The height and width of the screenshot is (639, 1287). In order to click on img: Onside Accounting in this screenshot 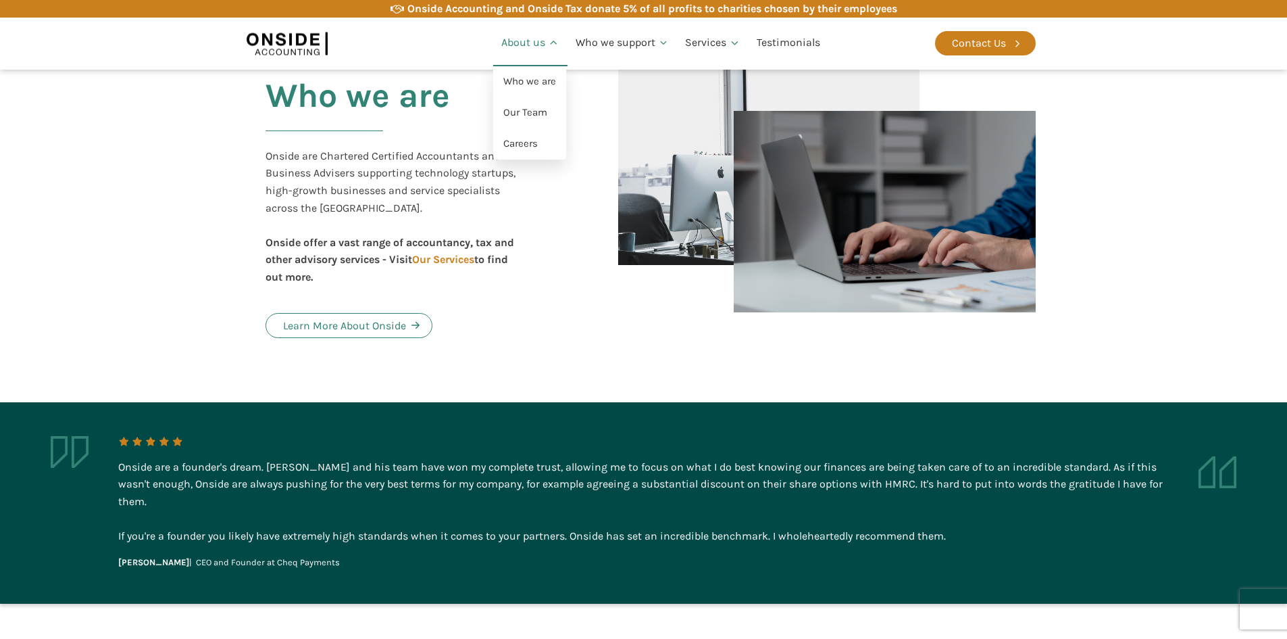, I will do `click(287, 43)`.